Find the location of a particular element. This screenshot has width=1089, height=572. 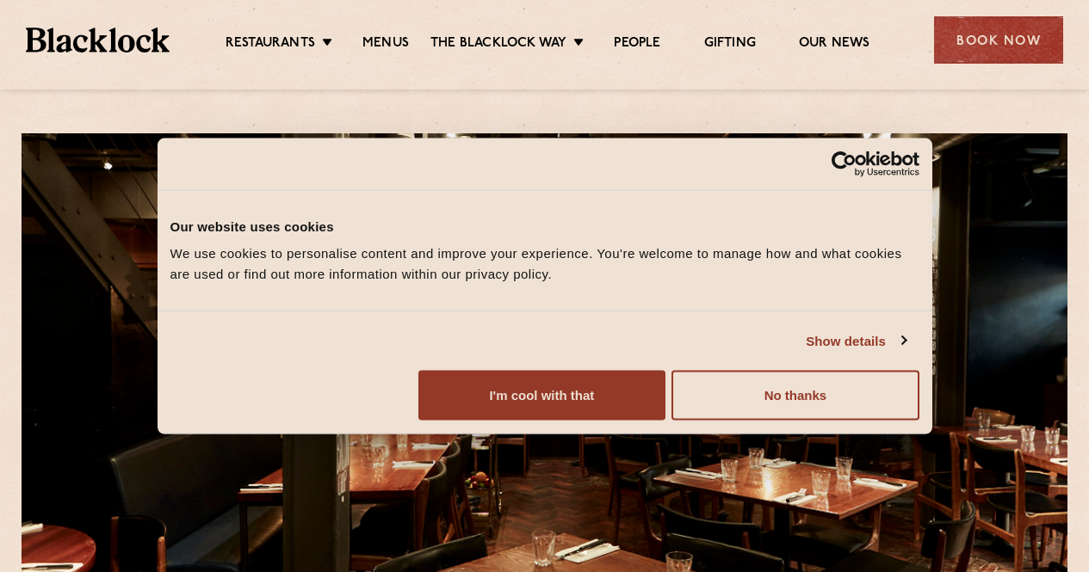

a: Restaurants is located at coordinates (270, 45).